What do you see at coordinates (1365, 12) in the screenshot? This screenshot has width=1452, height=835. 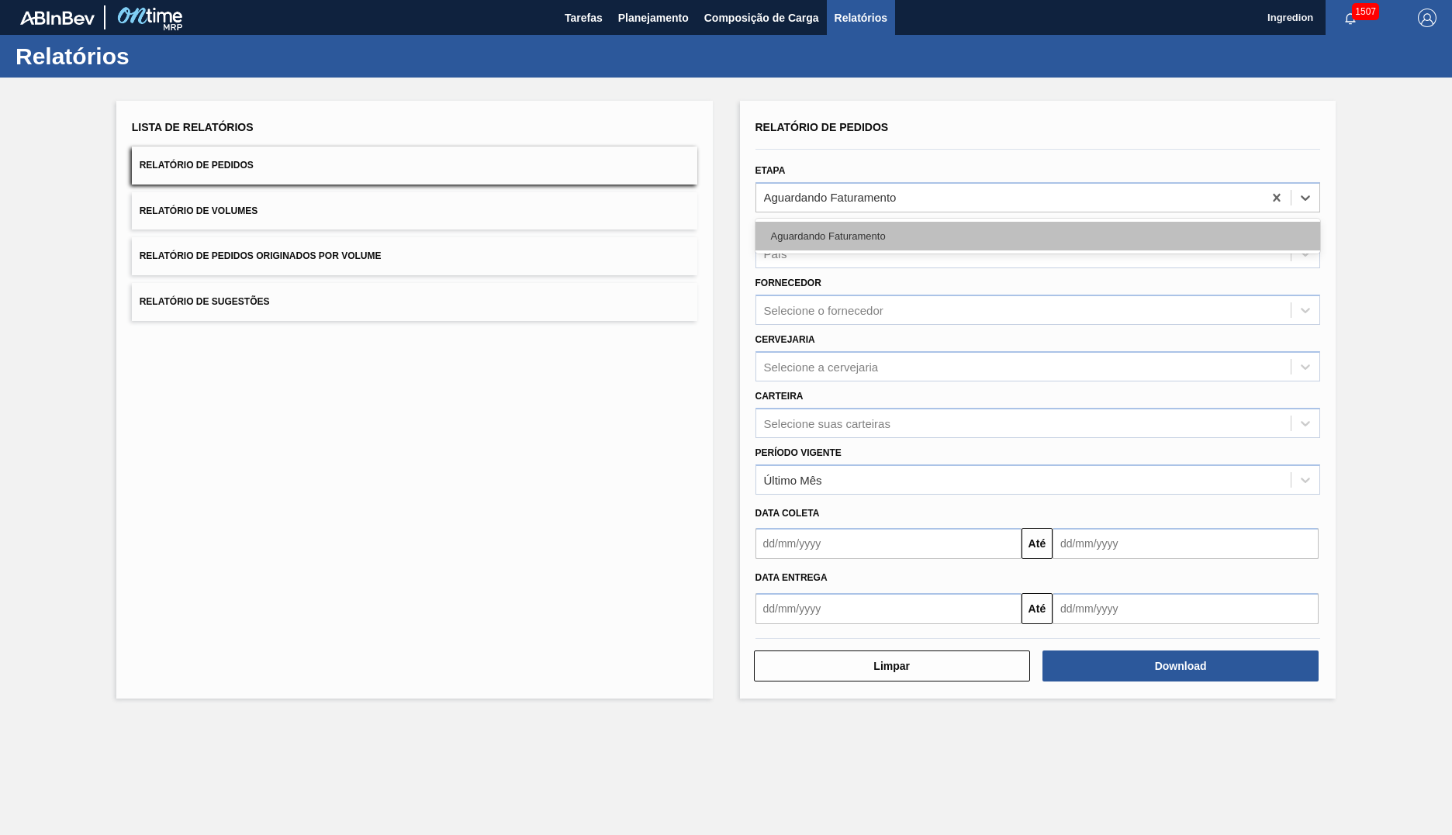 I see `span: 1507` at bounding box center [1365, 12].